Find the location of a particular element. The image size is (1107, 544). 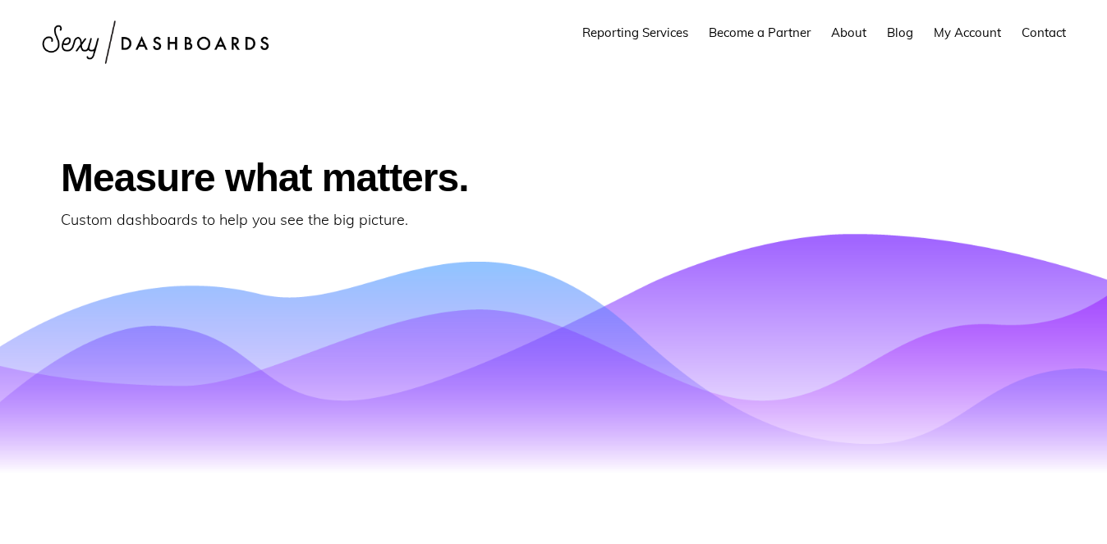

span: My Account is located at coordinates (967, 32).